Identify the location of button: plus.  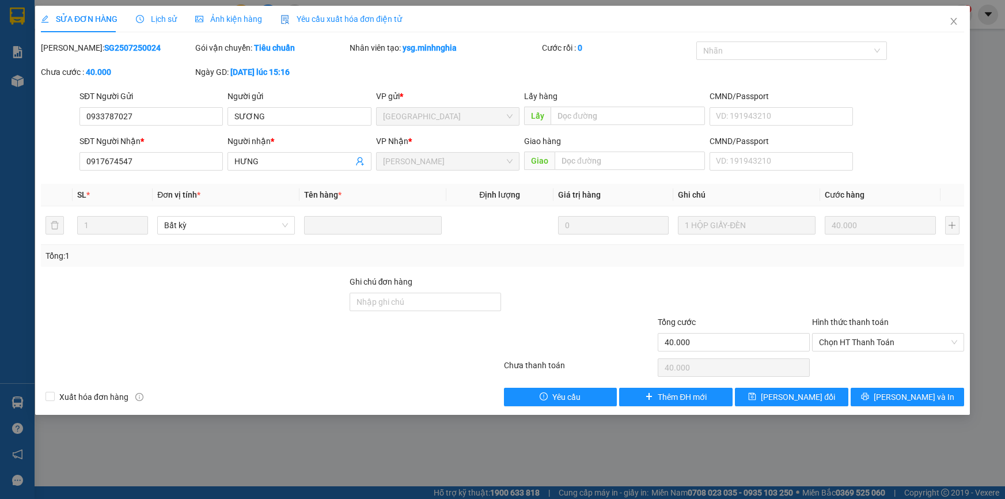
(952, 225).